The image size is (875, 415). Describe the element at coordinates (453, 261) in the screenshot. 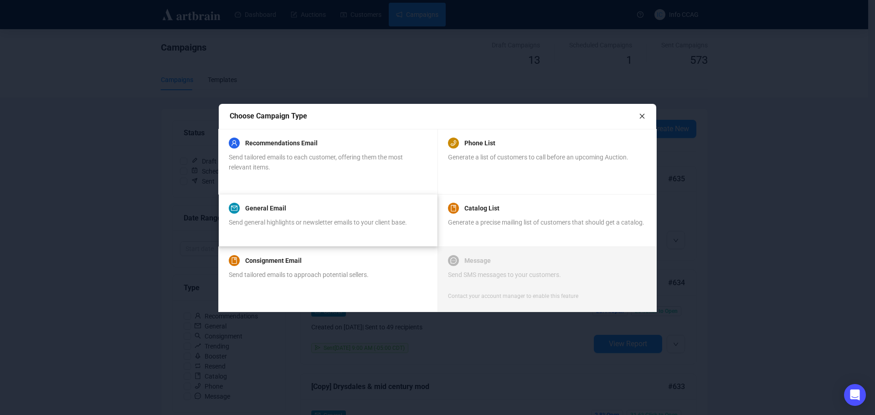

I see `span: message` at that location.